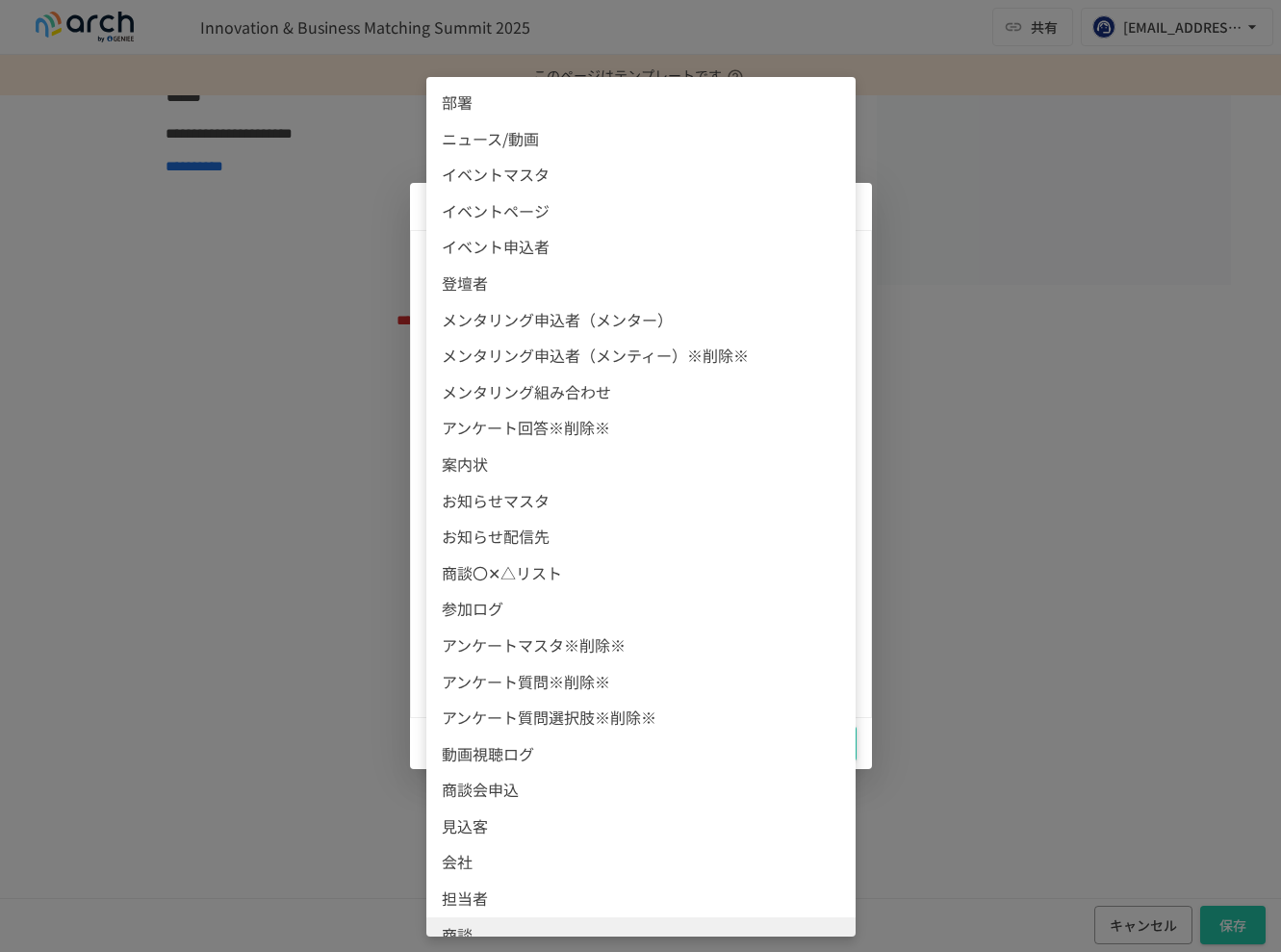 The height and width of the screenshot is (952, 1281). Describe the element at coordinates (641, 428) in the screenshot. I see `span: アンケート回答※削除※` at that location.